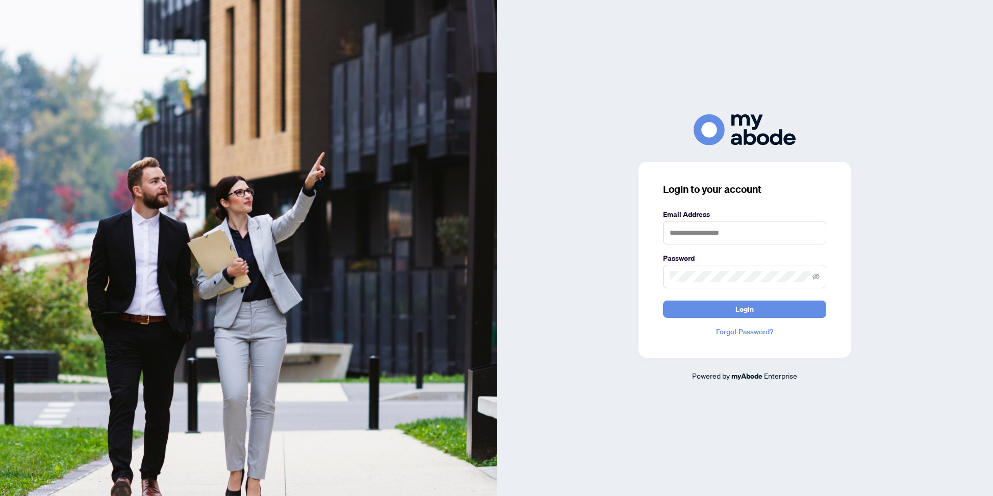 The image size is (993, 496). What do you see at coordinates (816, 276) in the screenshot?
I see `span: eye-invisible` at bounding box center [816, 276].